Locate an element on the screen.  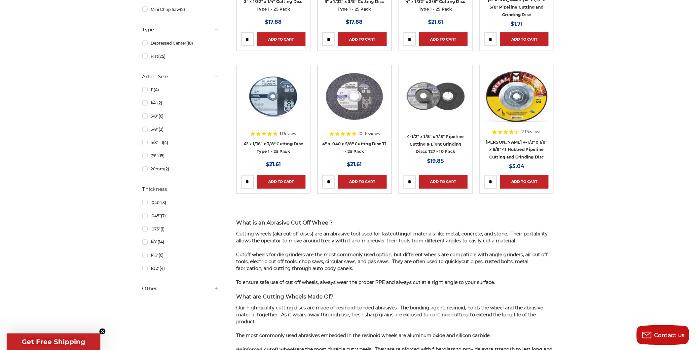
a: 1" is located at coordinates (181, 90).